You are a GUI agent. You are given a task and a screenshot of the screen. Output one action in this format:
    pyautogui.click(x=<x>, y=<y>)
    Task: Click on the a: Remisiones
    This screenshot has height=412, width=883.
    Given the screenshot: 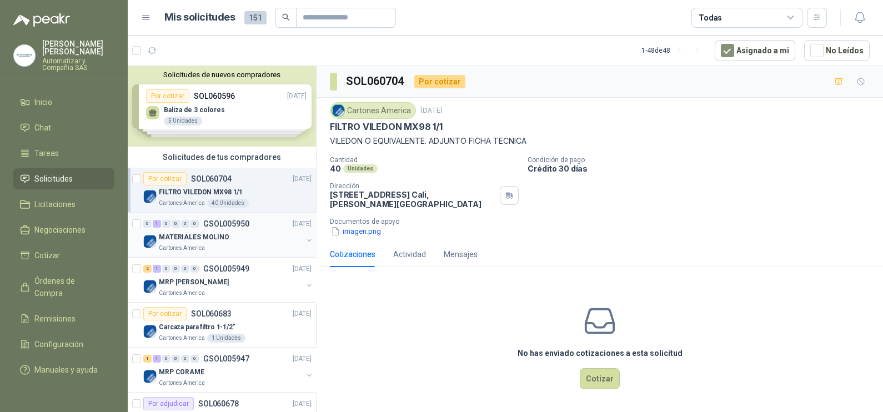 What is the action you would take?
    pyautogui.click(x=64, y=319)
    